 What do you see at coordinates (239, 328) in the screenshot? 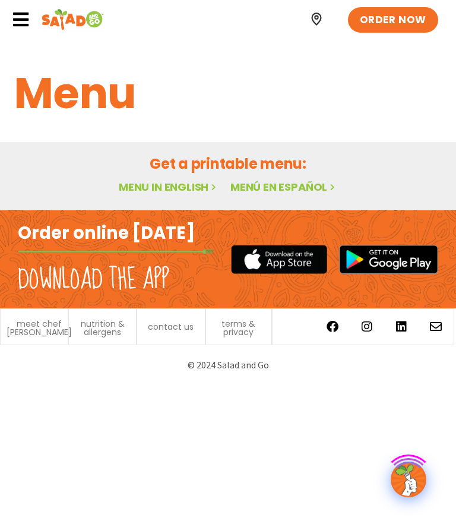
I see `span: terms & privacy` at bounding box center [239, 328].